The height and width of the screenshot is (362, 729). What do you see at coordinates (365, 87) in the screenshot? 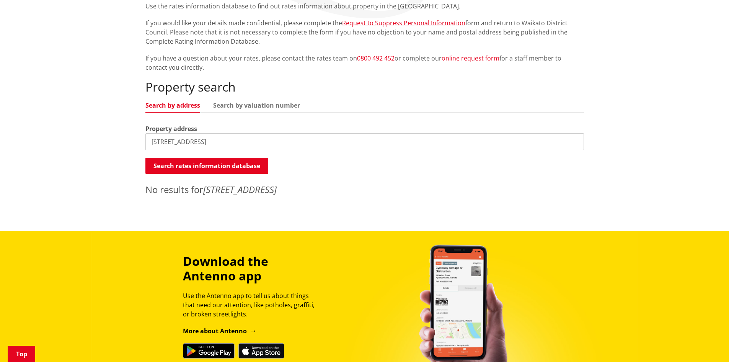
I see `h2: Property search` at bounding box center [365, 87].